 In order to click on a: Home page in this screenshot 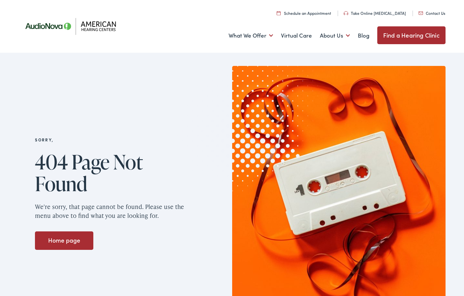, I will do `click(64, 241)`.